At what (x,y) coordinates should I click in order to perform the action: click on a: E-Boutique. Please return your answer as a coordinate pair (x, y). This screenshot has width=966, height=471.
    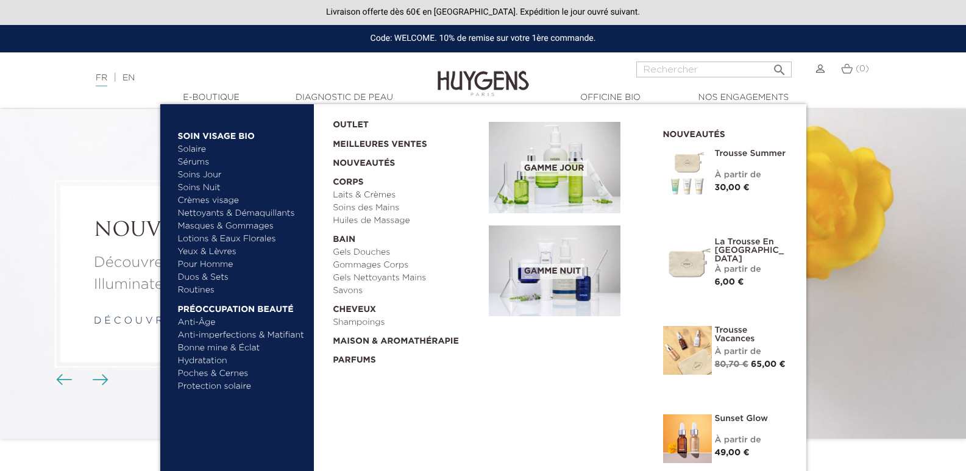
    Looking at the image, I should click on (212, 98).